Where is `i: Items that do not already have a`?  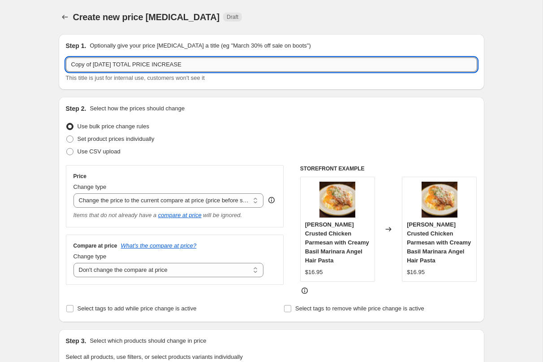
i: Items that do not already have a is located at coordinates (115, 215).